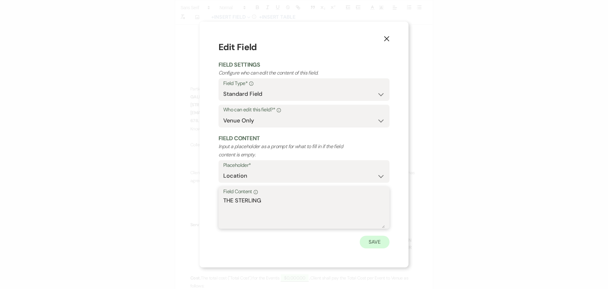  Describe the element at coordinates (304, 65) in the screenshot. I see `h2: Field Settings` at that location.